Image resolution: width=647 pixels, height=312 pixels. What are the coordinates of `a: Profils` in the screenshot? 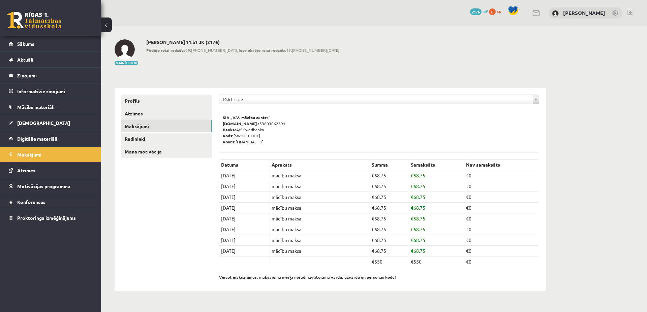 It's located at (166, 101).